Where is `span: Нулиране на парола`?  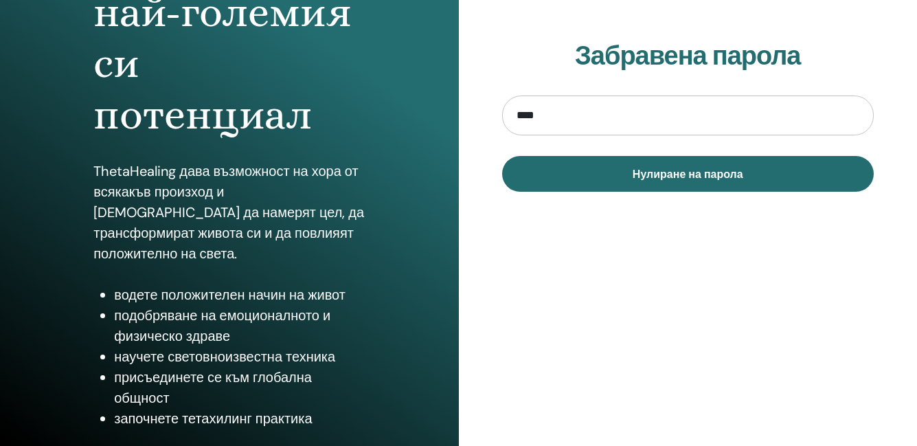
span: Нулиране на парола is located at coordinates (687, 174).